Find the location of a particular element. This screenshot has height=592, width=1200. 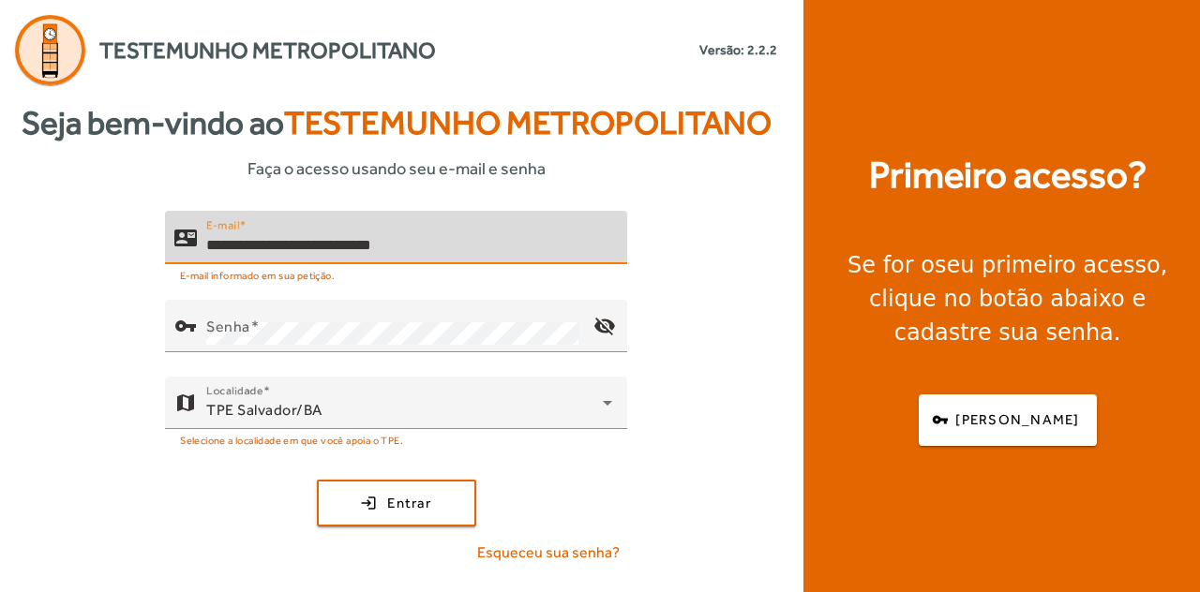

small: Versão: 2.2.2 is located at coordinates (738, 50).